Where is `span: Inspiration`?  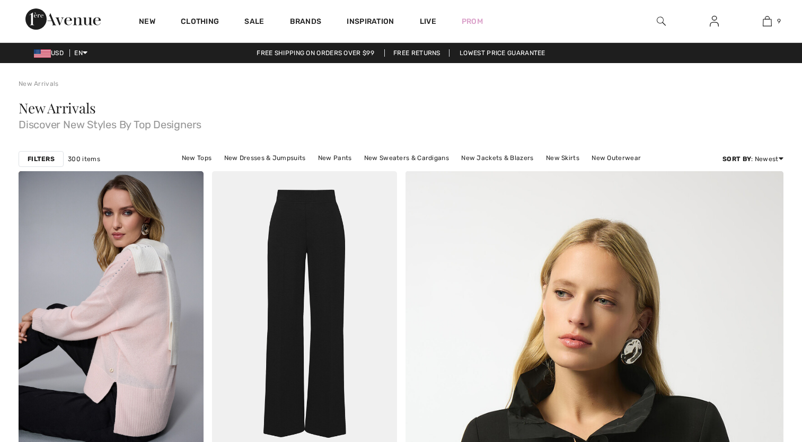
span: Inspiration is located at coordinates (370, 22).